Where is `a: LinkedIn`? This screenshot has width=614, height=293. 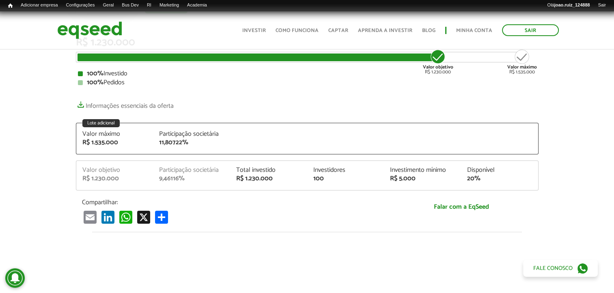
a: LinkedIn is located at coordinates (108, 217).